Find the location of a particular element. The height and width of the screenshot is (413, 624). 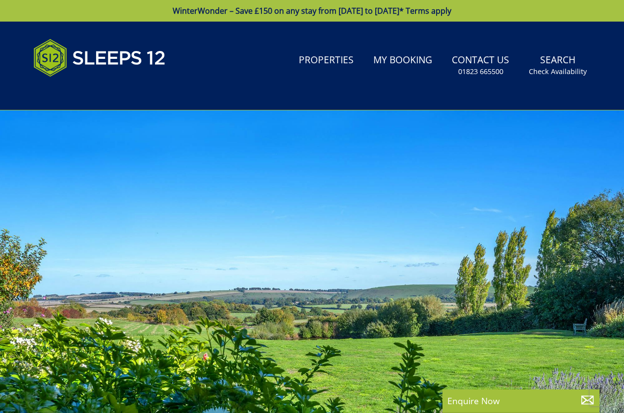

a: Properties is located at coordinates (326, 60).